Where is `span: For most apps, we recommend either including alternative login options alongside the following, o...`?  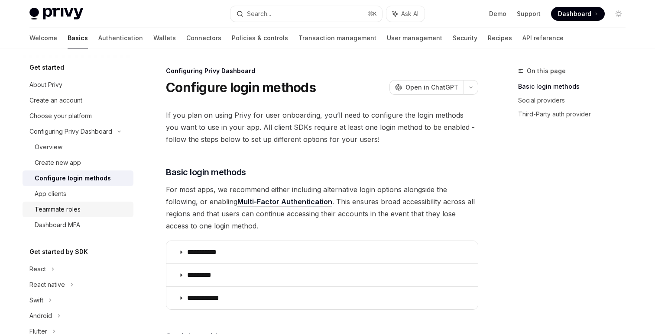 span: For most apps, we recommend either including alternative login options alongside the following, o... is located at coordinates (322, 208).